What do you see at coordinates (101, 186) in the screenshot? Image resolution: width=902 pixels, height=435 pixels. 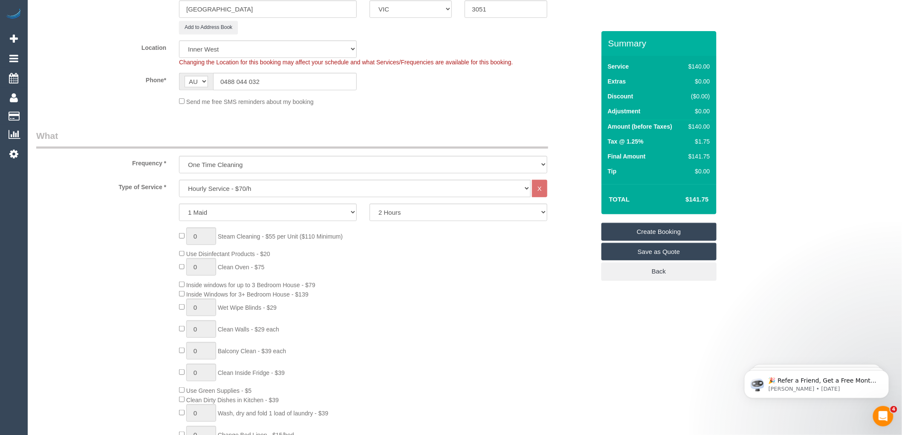 I see `label: Type of Service *` at bounding box center [101, 186].